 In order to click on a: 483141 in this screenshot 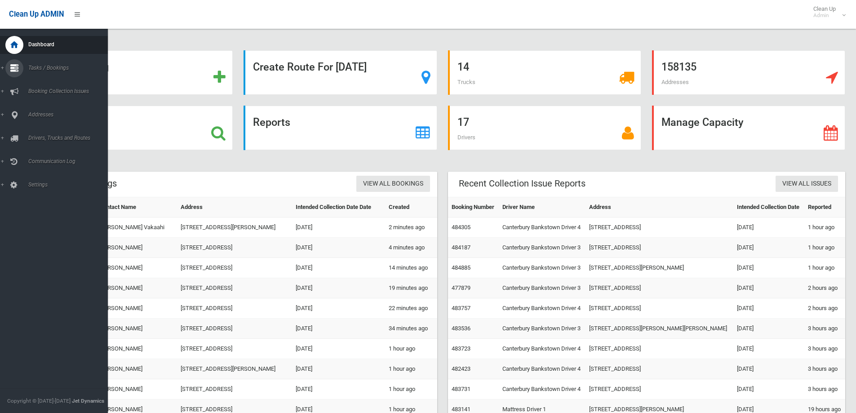, I will do `click(461, 409)`.